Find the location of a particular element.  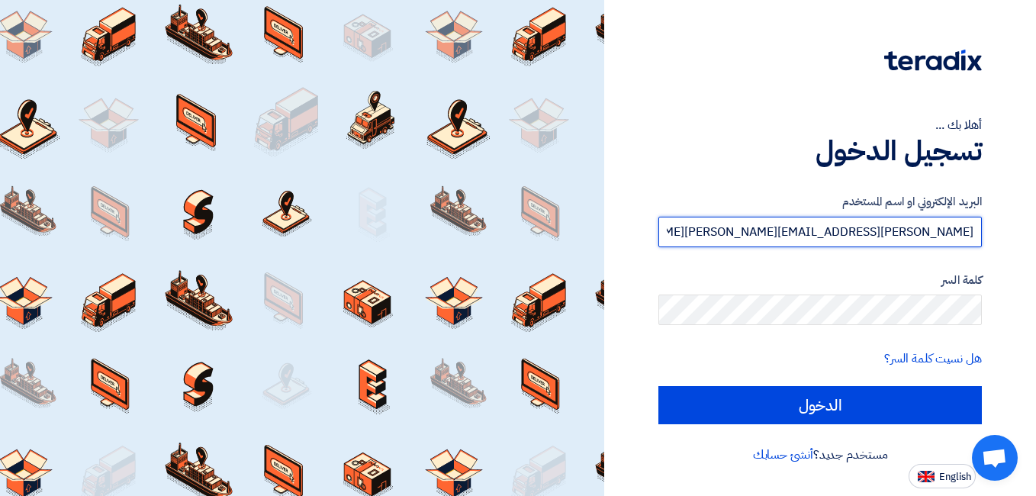

a: هل نسيت كلمة السر؟ is located at coordinates (933, 358).